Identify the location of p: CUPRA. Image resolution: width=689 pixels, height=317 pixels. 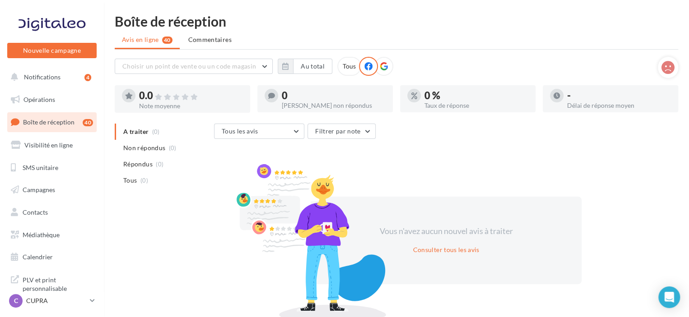
(56, 301).